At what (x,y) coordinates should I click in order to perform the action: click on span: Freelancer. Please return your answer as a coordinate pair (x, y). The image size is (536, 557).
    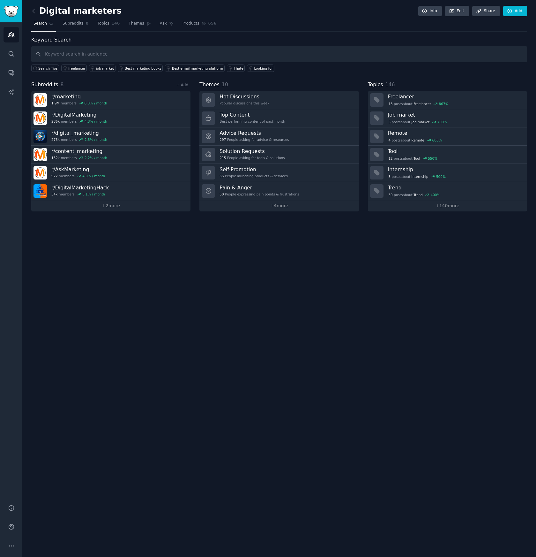
    Looking at the image, I should click on (422, 104).